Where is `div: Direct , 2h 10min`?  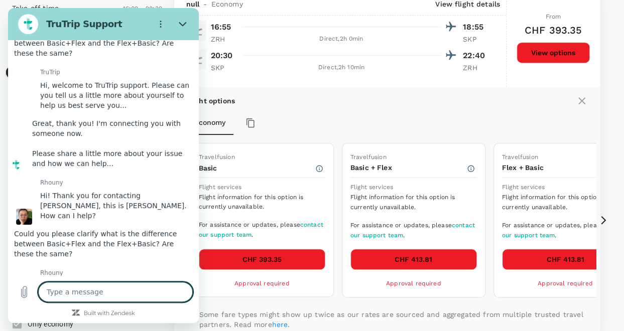 div: Direct , 2h 10min is located at coordinates (341, 68).